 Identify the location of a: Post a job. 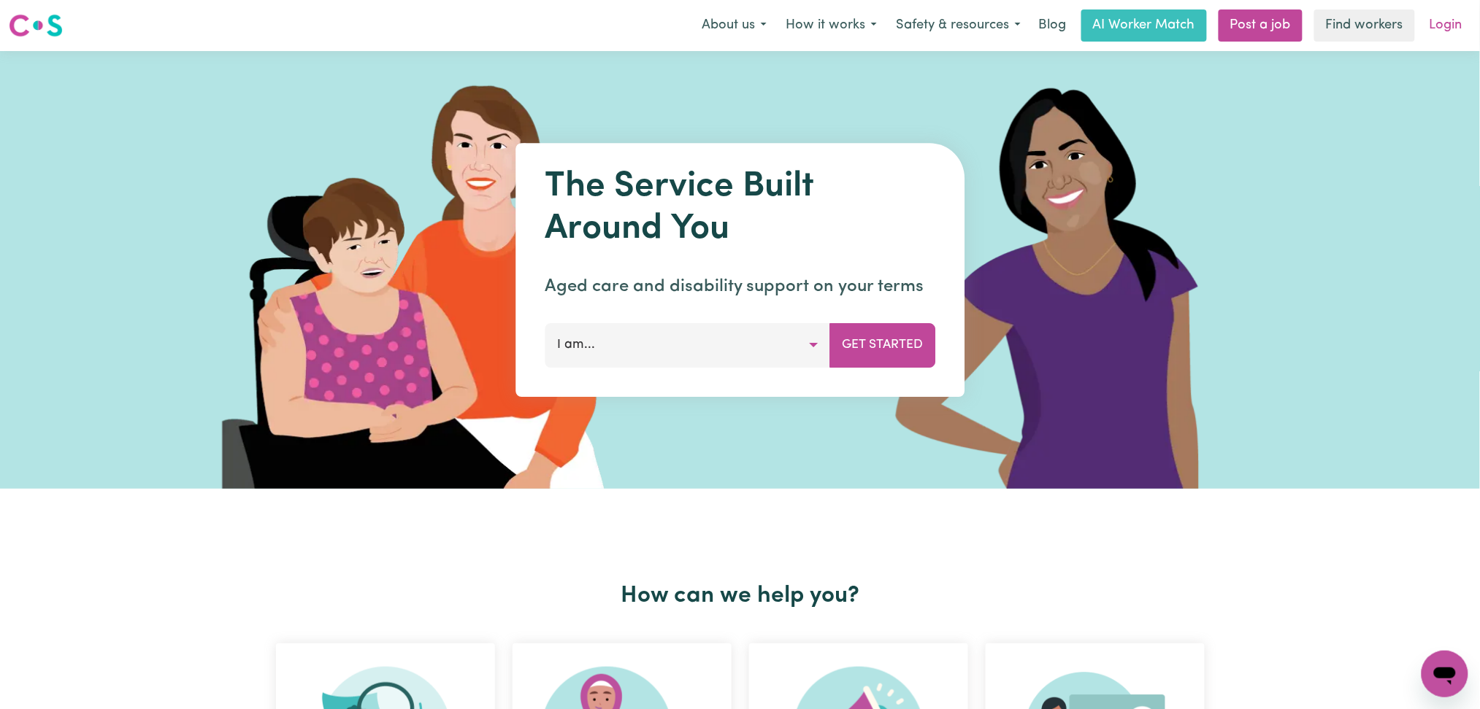
(1260, 26).